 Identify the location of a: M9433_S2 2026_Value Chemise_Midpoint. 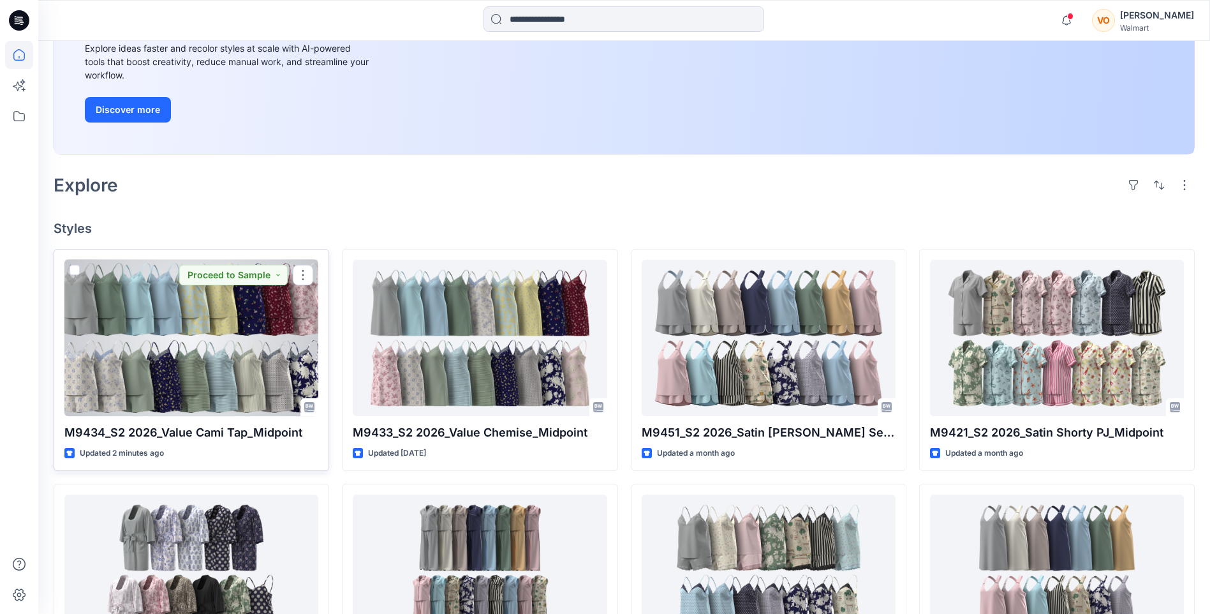
(480, 338).